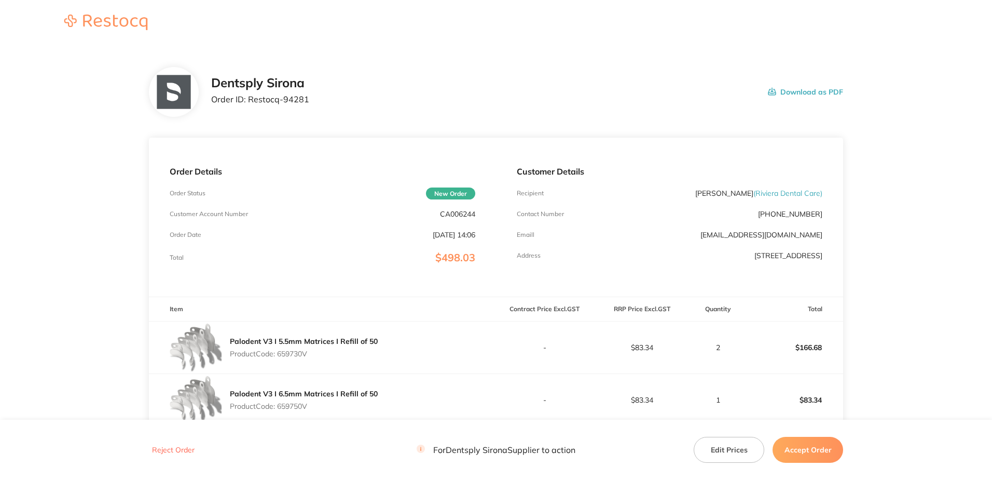 The height and width of the screenshot is (480, 992). Describe the element at coordinates (260, 83) in the screenshot. I see `h2: Dentsply Sirona` at that location.